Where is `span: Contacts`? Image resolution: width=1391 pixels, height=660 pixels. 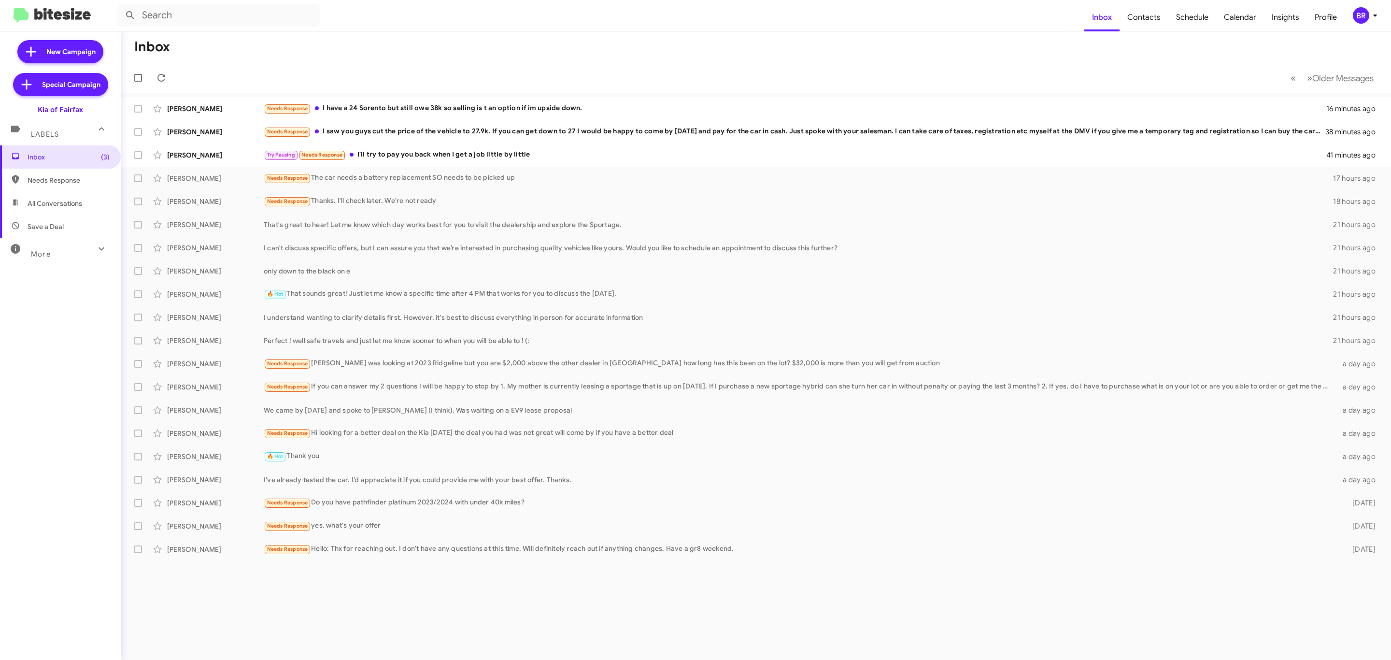 span: Contacts is located at coordinates (1143, 17).